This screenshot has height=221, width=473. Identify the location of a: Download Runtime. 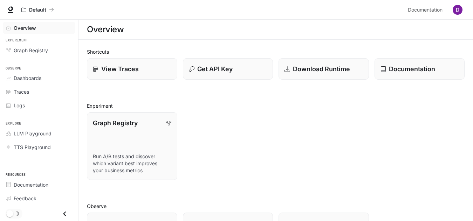
(324, 69).